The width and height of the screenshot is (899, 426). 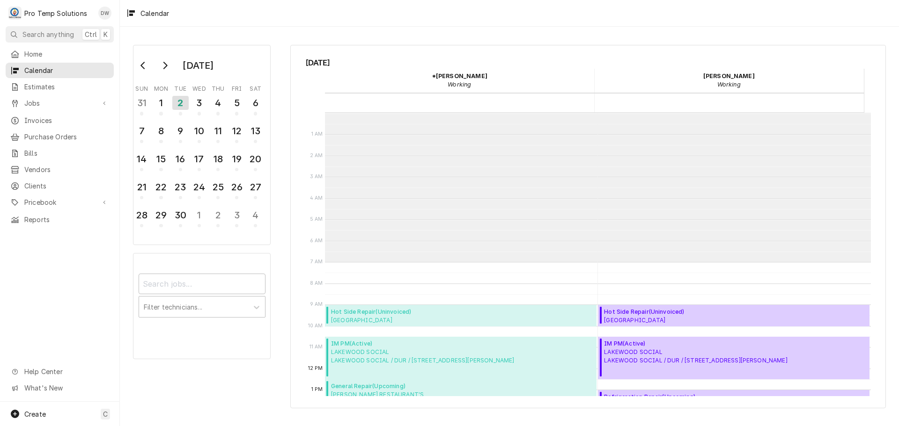 I want to click on th: Sunday, so click(x=142, y=88).